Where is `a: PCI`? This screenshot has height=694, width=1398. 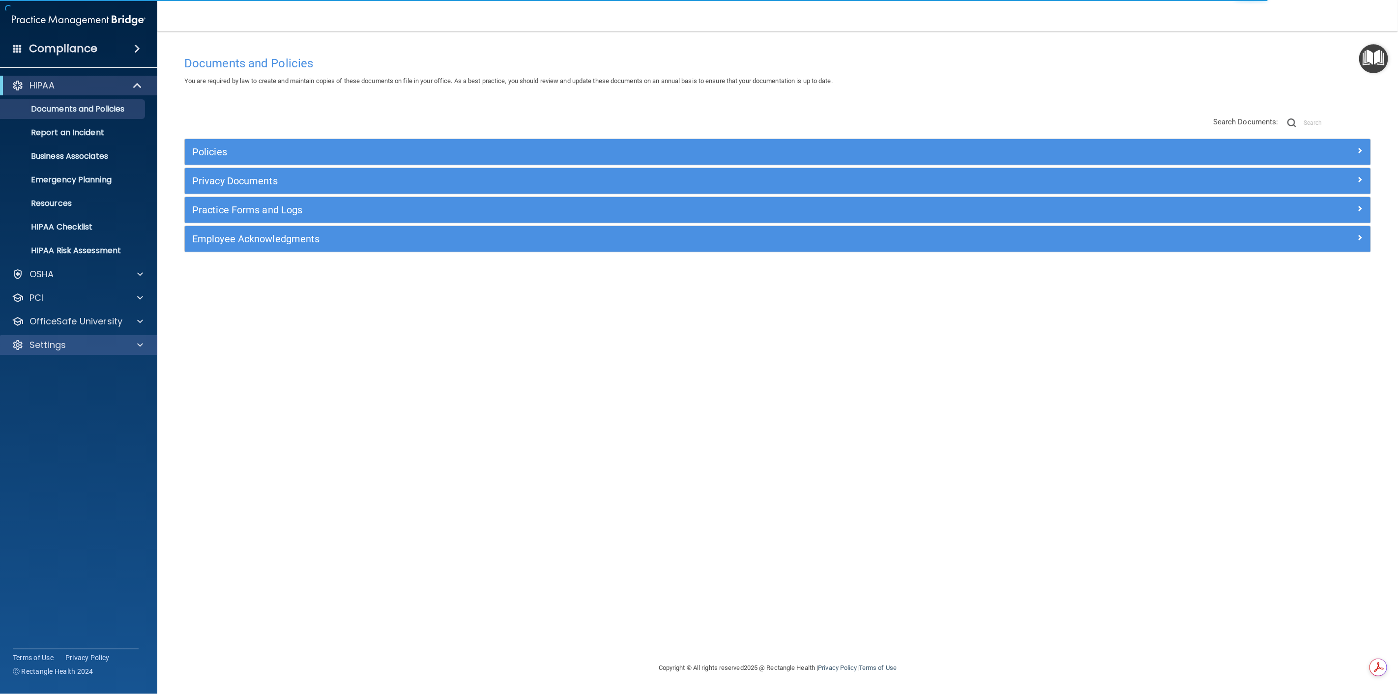 a: PCI is located at coordinates (77, 298).